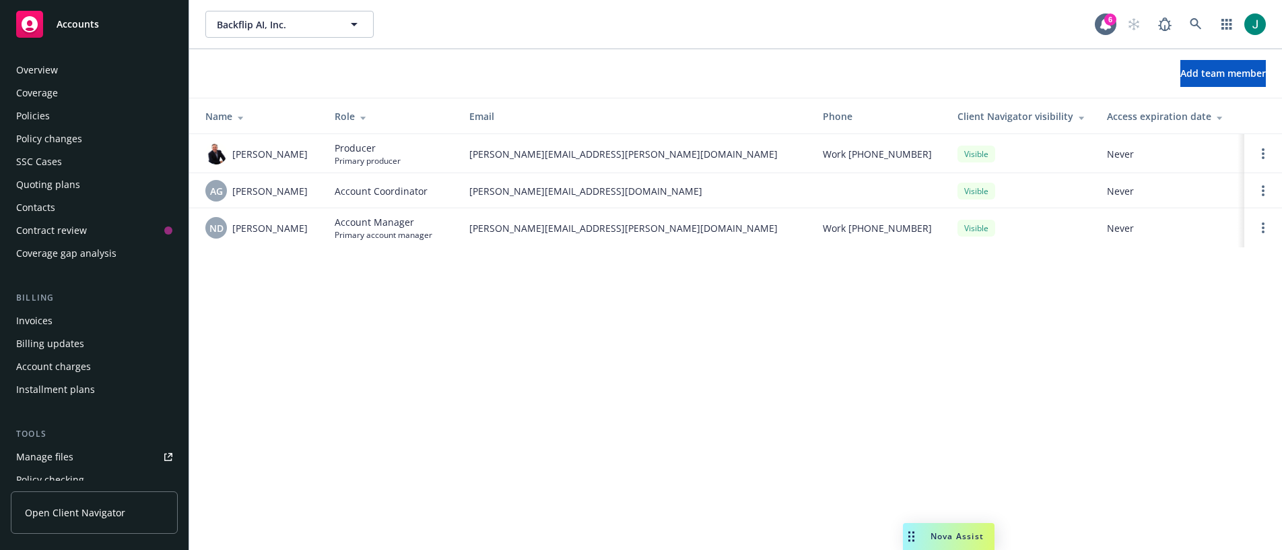  Describe the element at coordinates (880, 116) in the screenshot. I see `div: Phone` at that location.